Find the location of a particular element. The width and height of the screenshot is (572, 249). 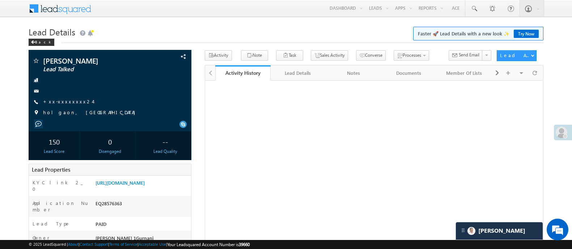

a: Back is located at coordinates (43, 41).